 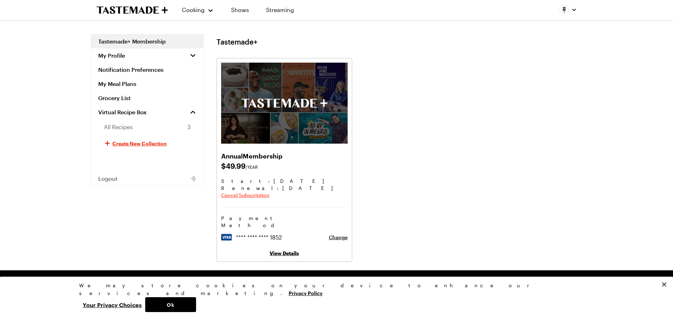 What do you see at coordinates (284, 253) in the screenshot?
I see `a: View Details` at bounding box center [284, 253].